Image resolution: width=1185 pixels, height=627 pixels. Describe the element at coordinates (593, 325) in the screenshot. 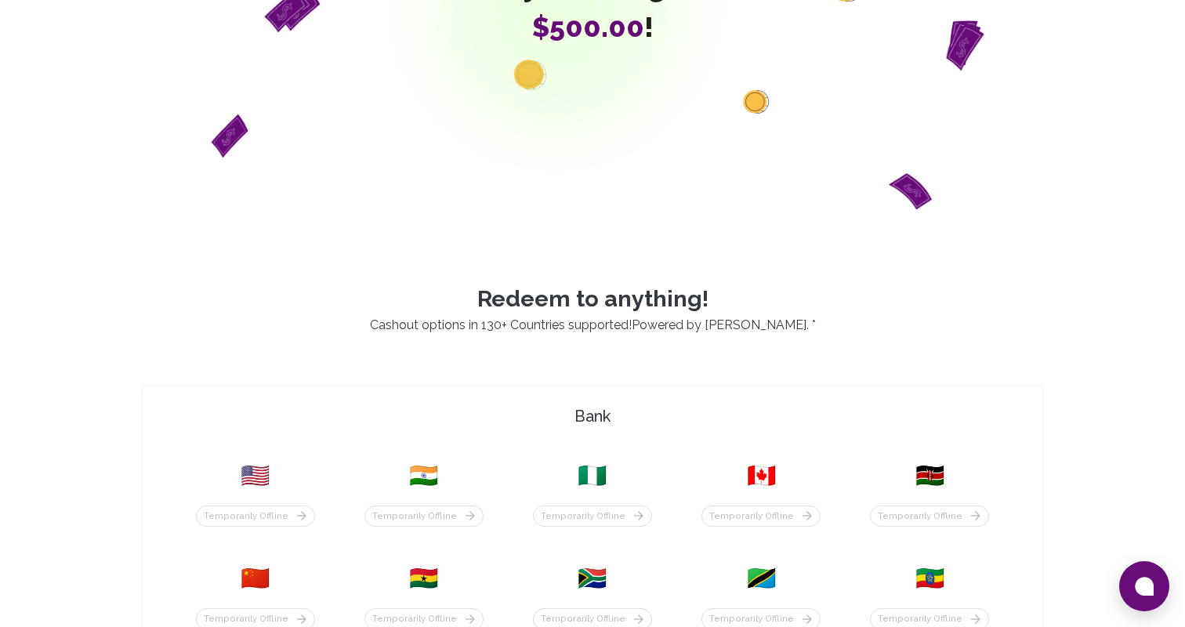

I see `p: Cashout options in 130+ Countries supported! . *` at that location.